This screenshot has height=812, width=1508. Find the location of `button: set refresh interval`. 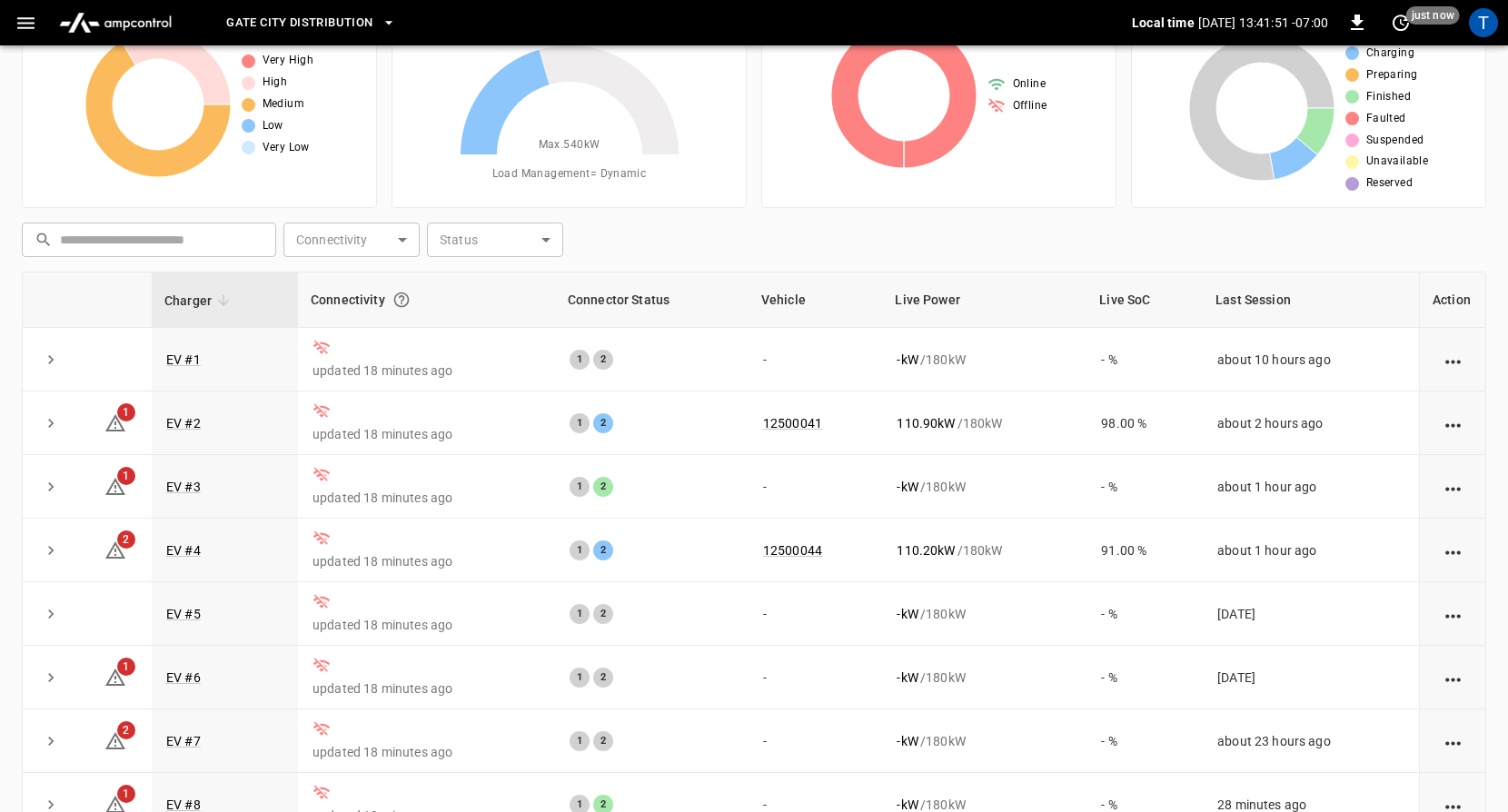

button: set refresh interval is located at coordinates (1402, 23).